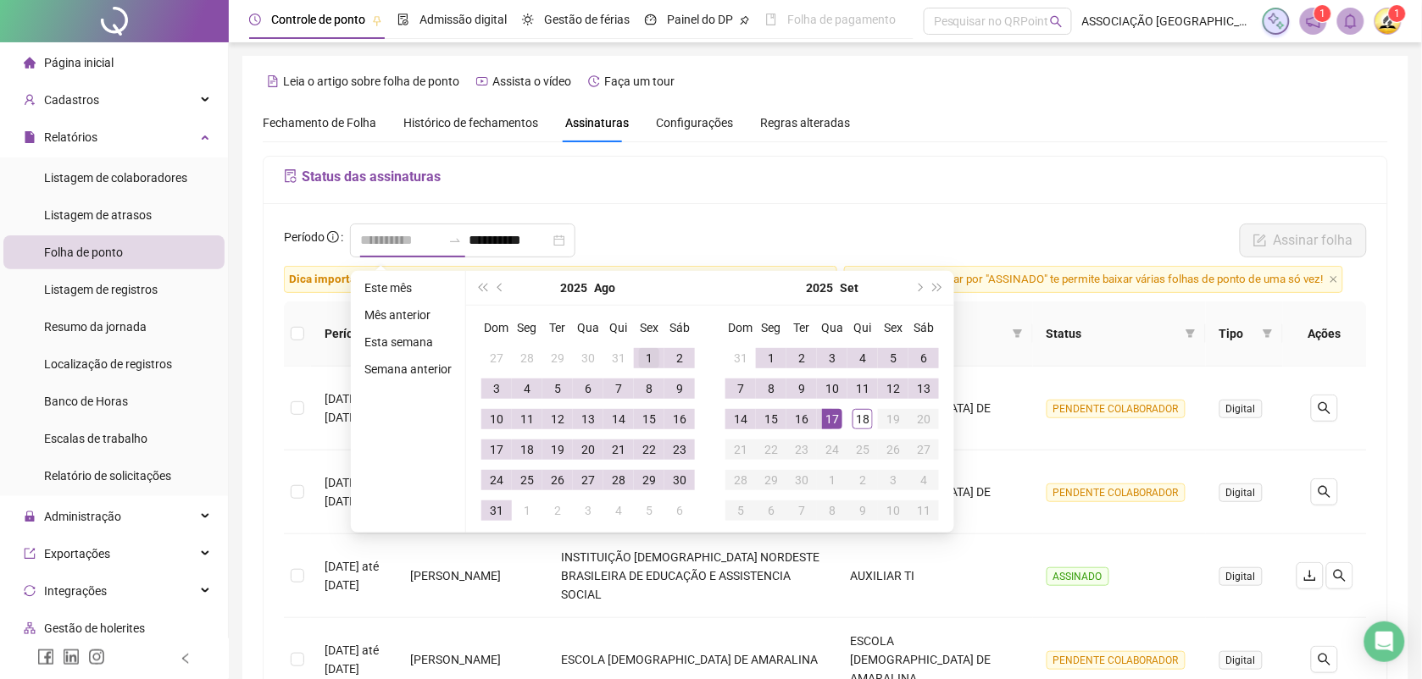 The height and width of the screenshot is (679, 1422). What do you see at coordinates (1112, 334) in the screenshot?
I see `span: Status` at bounding box center [1112, 334].